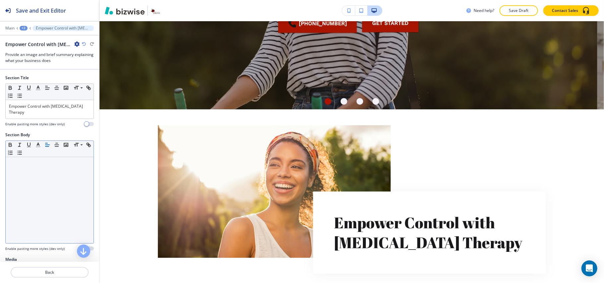 The height and width of the screenshot is (283, 604). What do you see at coordinates (564, 11) in the screenshot?
I see `p: Contact Sales` at bounding box center [564, 11].